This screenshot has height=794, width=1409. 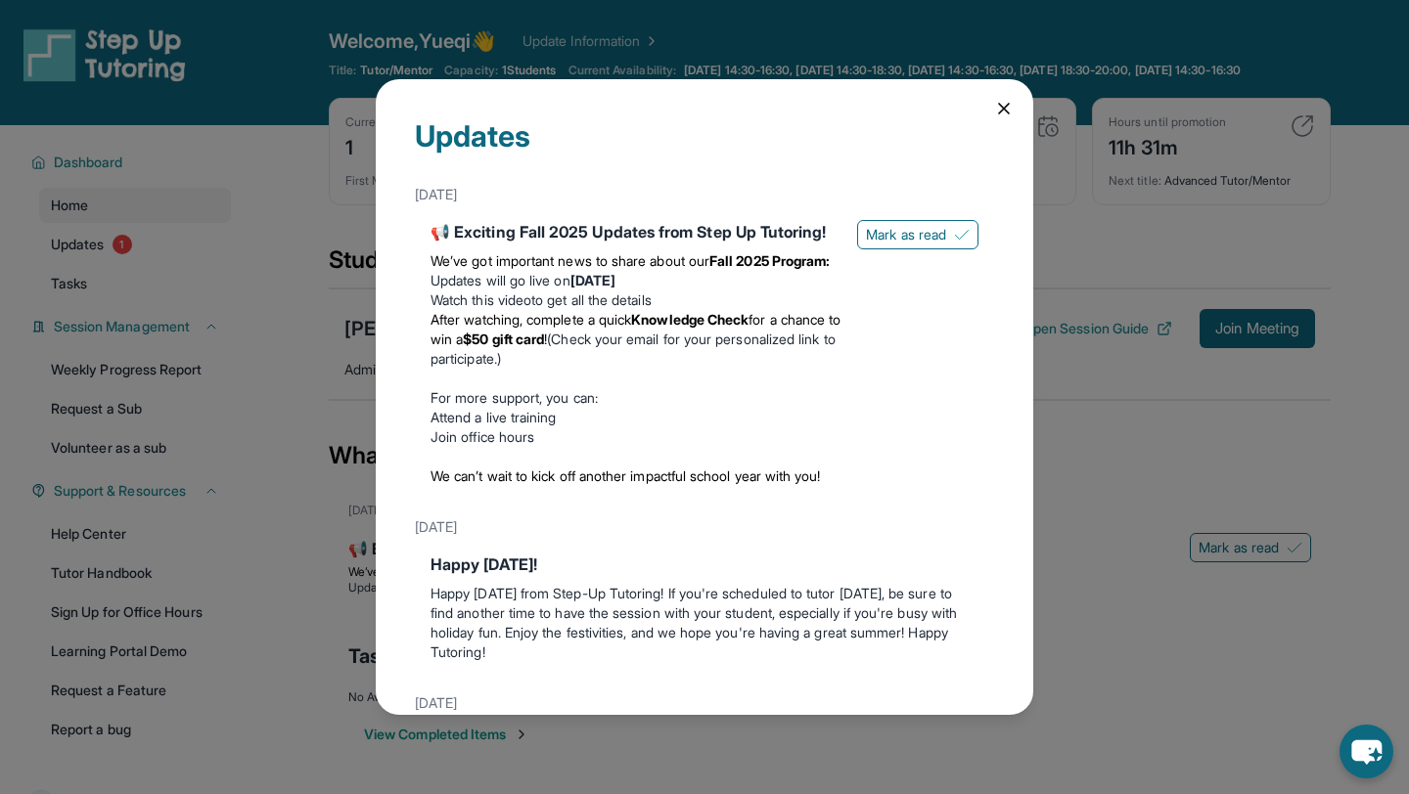 I want to click on strong: Fall 2025 Program:, so click(x=769, y=260).